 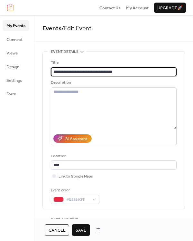 I want to click on div: Event color, so click(x=74, y=190).